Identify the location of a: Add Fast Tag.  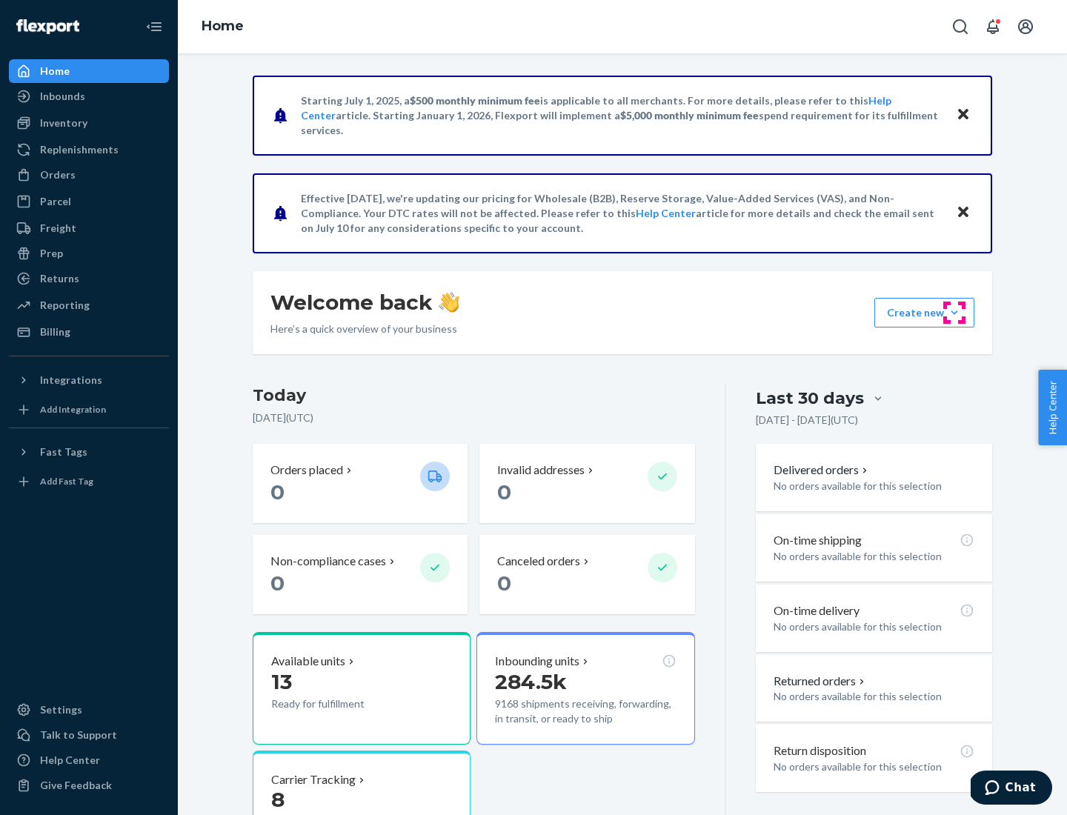
(89, 482).